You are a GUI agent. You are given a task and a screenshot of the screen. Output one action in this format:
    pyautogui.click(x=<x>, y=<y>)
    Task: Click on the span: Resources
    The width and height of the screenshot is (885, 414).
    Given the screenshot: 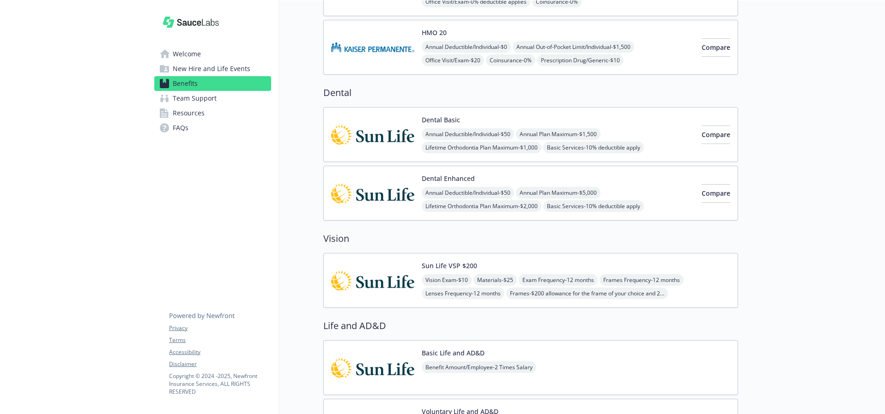 What is the action you would take?
    pyautogui.click(x=188, y=113)
    